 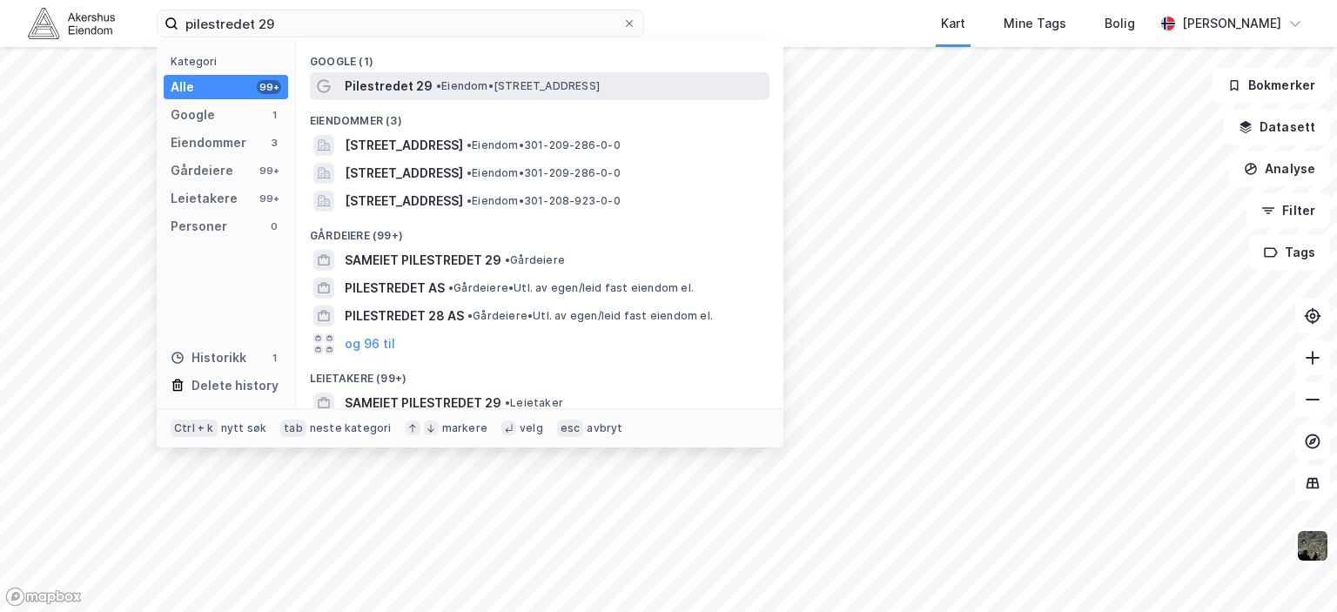 What do you see at coordinates (953, 24) in the screenshot?
I see `div: Kart` at bounding box center [953, 24].